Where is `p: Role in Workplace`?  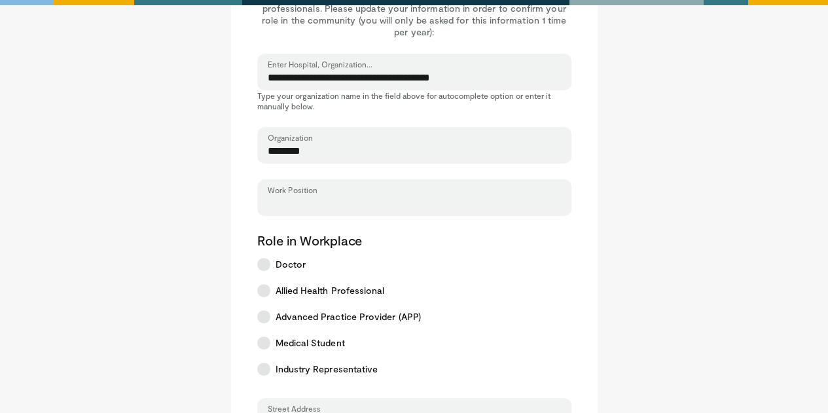
p: Role in Workplace is located at coordinates (414, 240).